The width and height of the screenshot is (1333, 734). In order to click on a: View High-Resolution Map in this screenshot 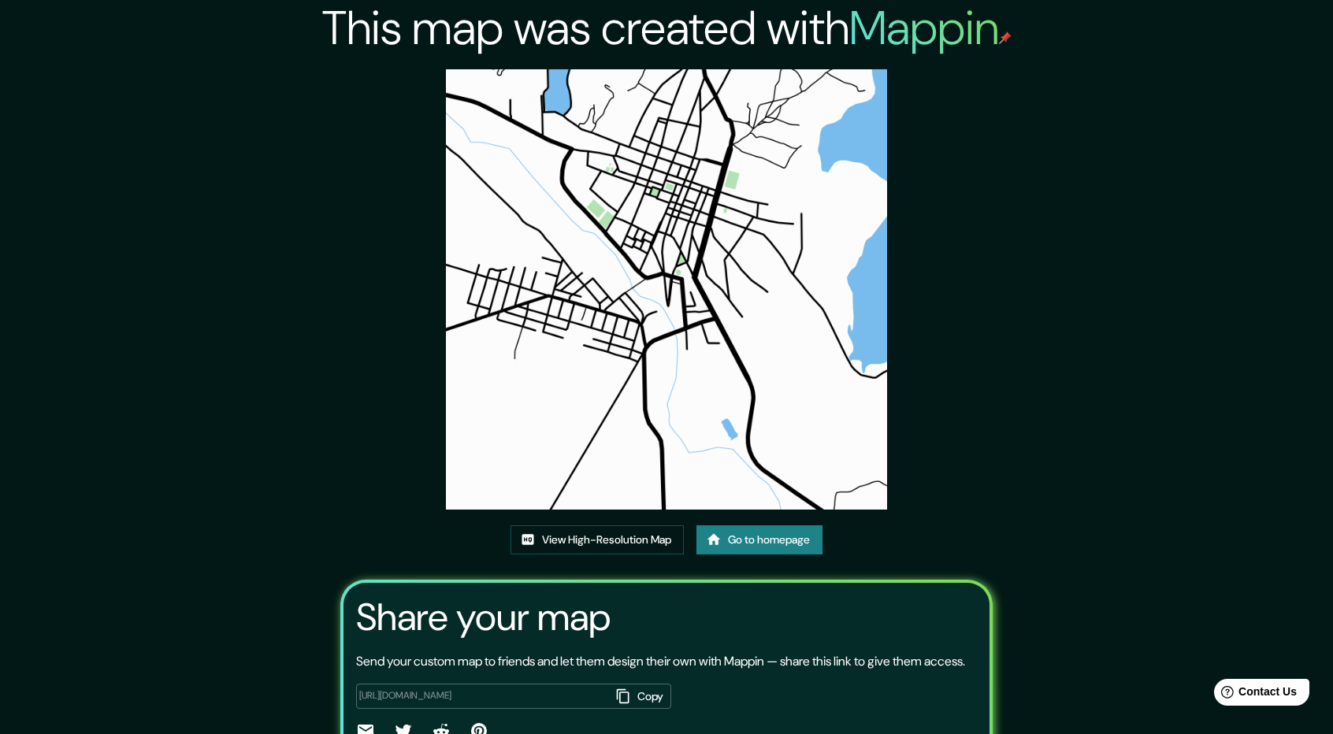, I will do `click(597, 540)`.